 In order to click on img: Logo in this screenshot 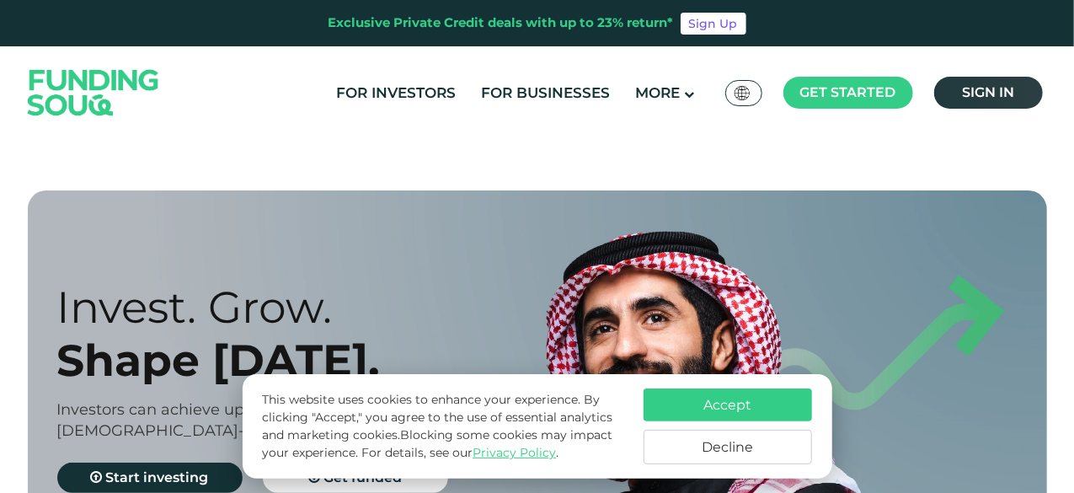, I will do `click(94, 92)`.